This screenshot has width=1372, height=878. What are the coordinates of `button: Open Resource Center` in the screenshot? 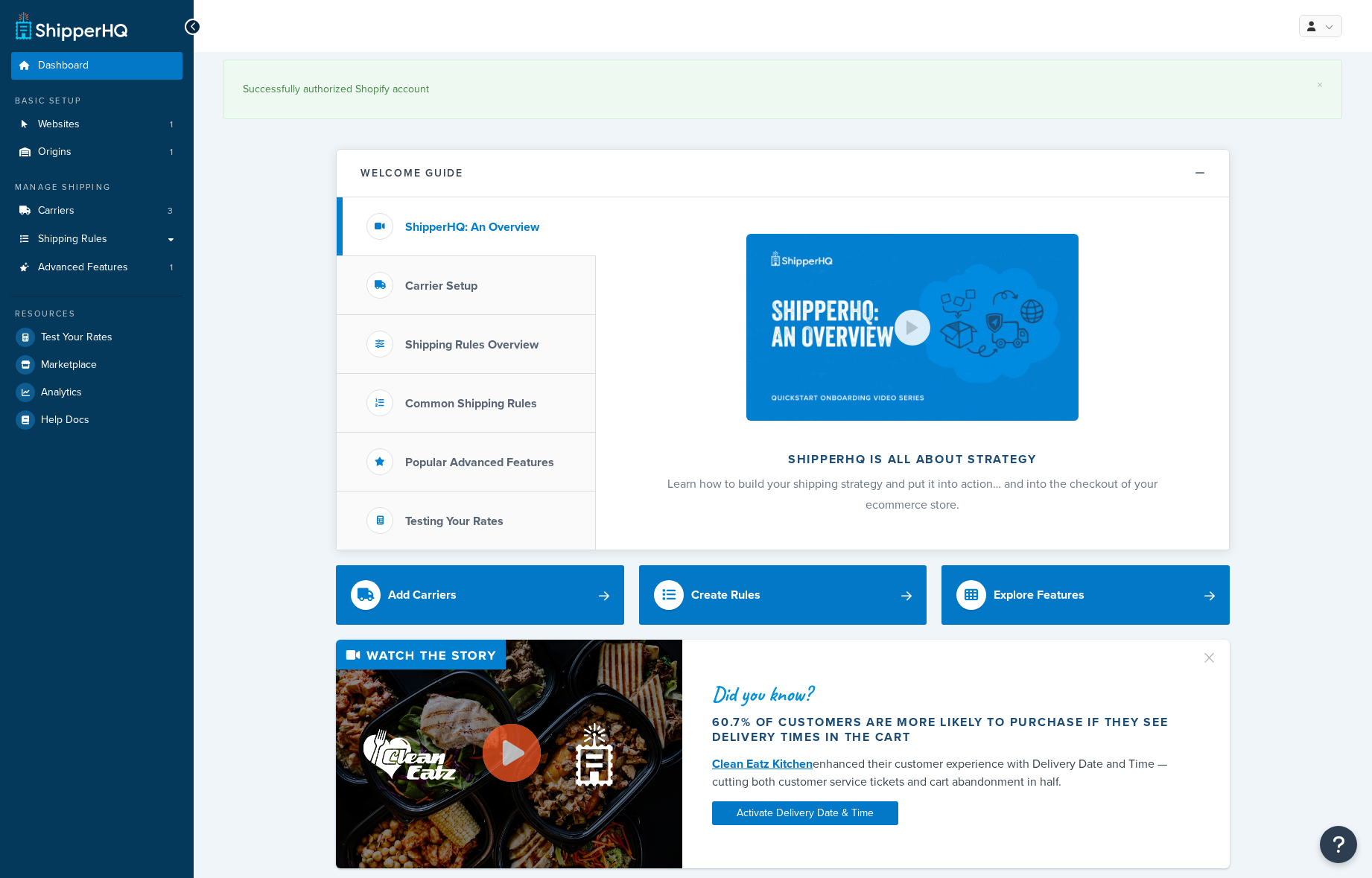 It's located at (1338, 844).